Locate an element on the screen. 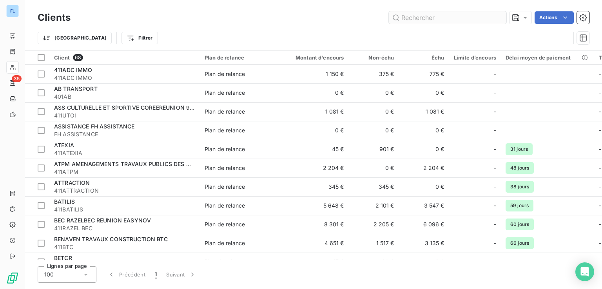  span: ATEXIA is located at coordinates (64, 145).